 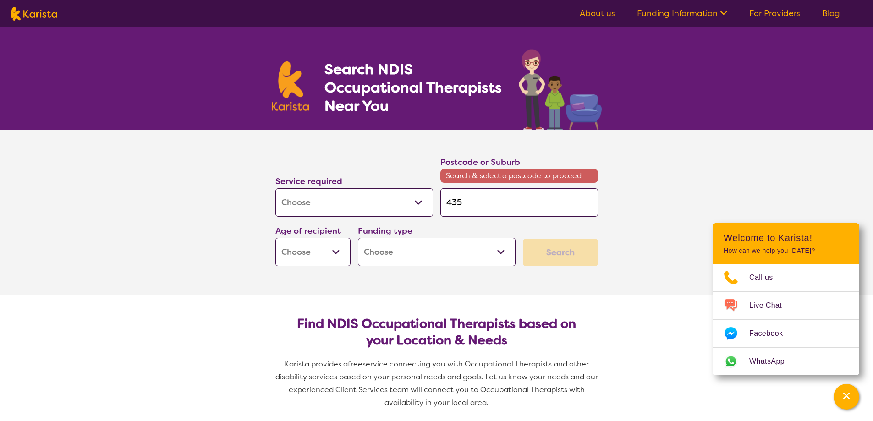 I want to click on span: Call us, so click(x=766, y=278).